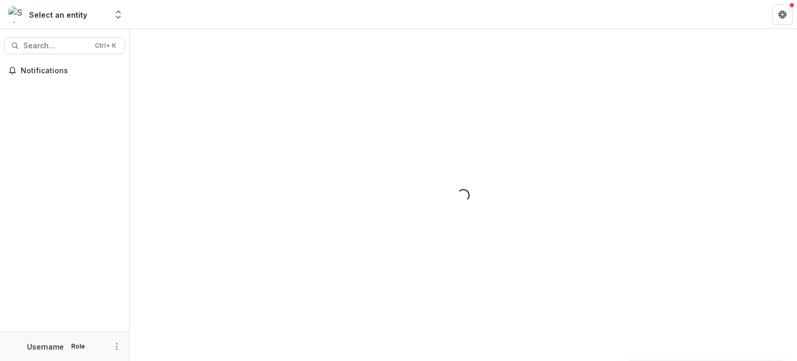 The height and width of the screenshot is (361, 797). Describe the element at coordinates (64, 71) in the screenshot. I see `button: Notifications` at that location.